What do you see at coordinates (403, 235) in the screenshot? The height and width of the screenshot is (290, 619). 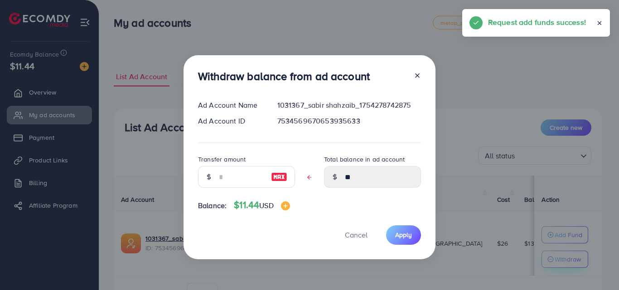 I see `span: Apply` at bounding box center [403, 235].